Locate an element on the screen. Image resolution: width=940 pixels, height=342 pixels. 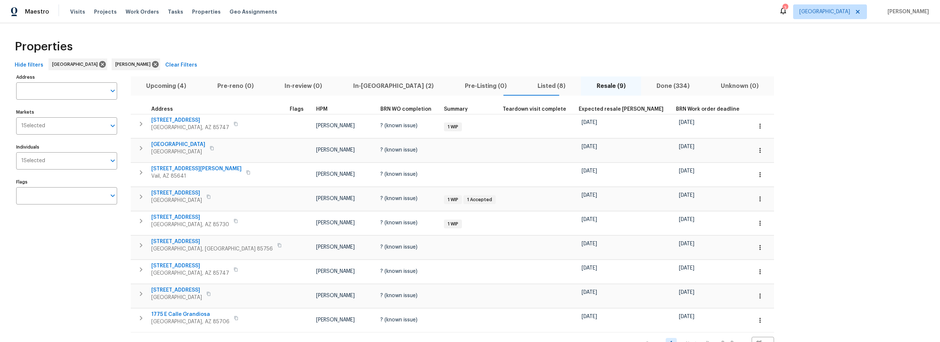
span: Vail, AZ 85641 is located at coordinates (197, 176).